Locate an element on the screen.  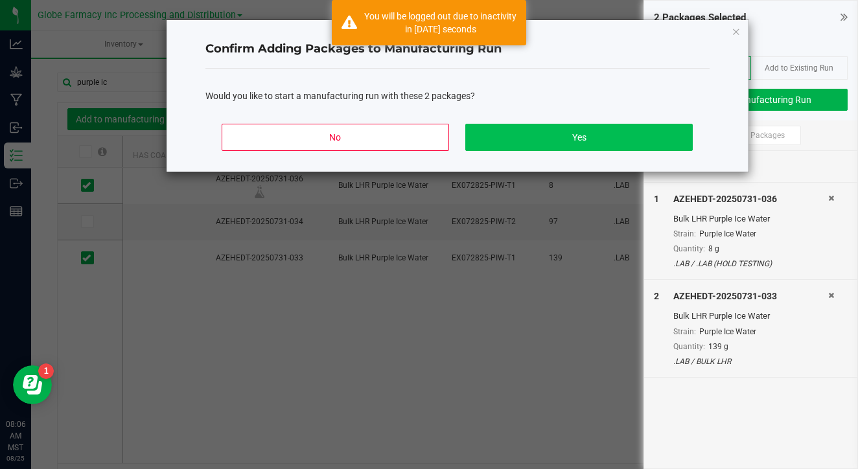
button: No is located at coordinates (335, 137).